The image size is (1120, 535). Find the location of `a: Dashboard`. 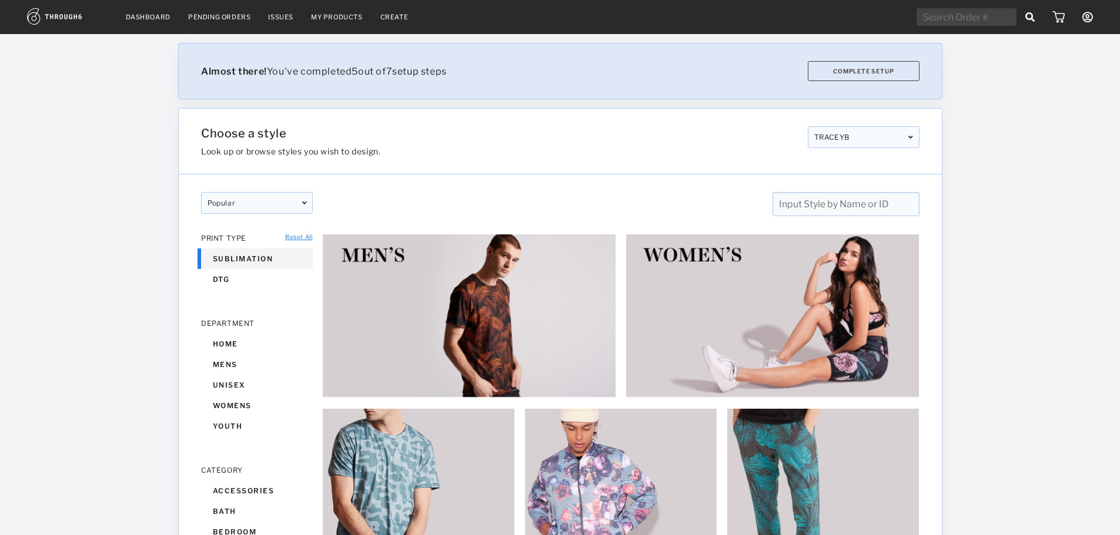

a: Dashboard is located at coordinates (148, 17).